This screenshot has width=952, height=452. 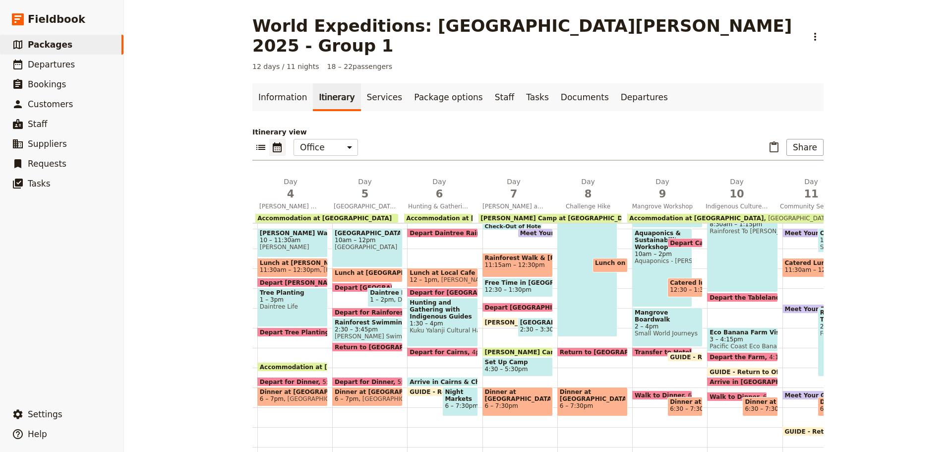 I want to click on span: Depart for Dinner, so click(x=291, y=381).